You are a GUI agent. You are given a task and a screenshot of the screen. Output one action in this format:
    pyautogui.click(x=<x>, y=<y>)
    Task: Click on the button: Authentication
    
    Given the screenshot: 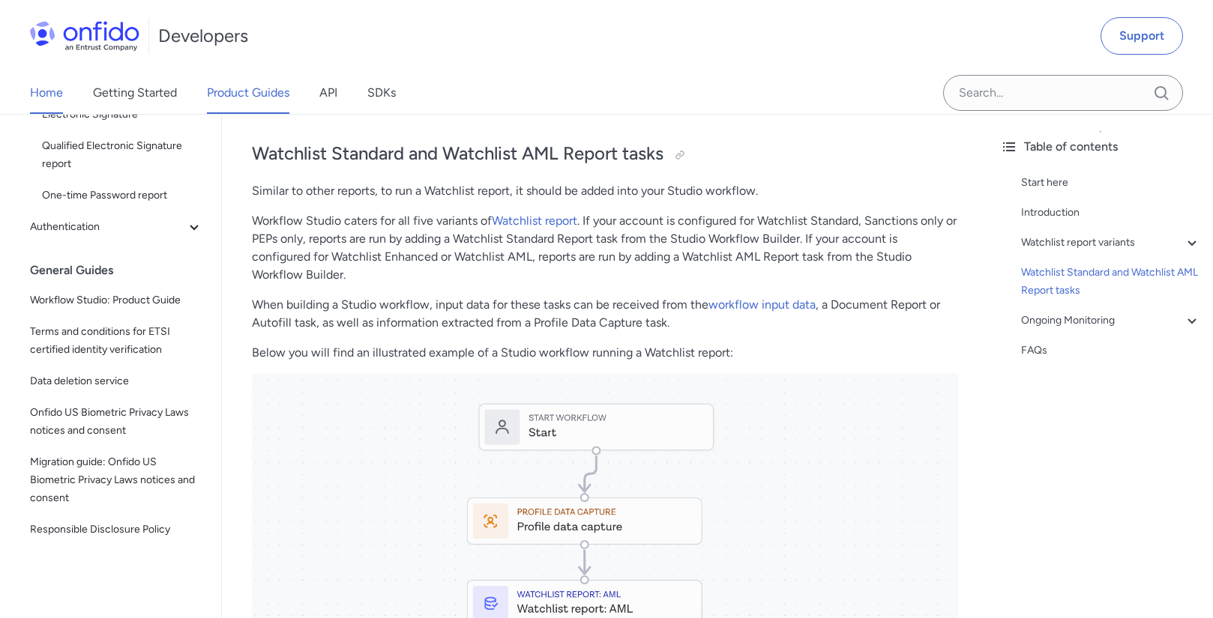 What is the action you would take?
    pyautogui.click(x=116, y=227)
    